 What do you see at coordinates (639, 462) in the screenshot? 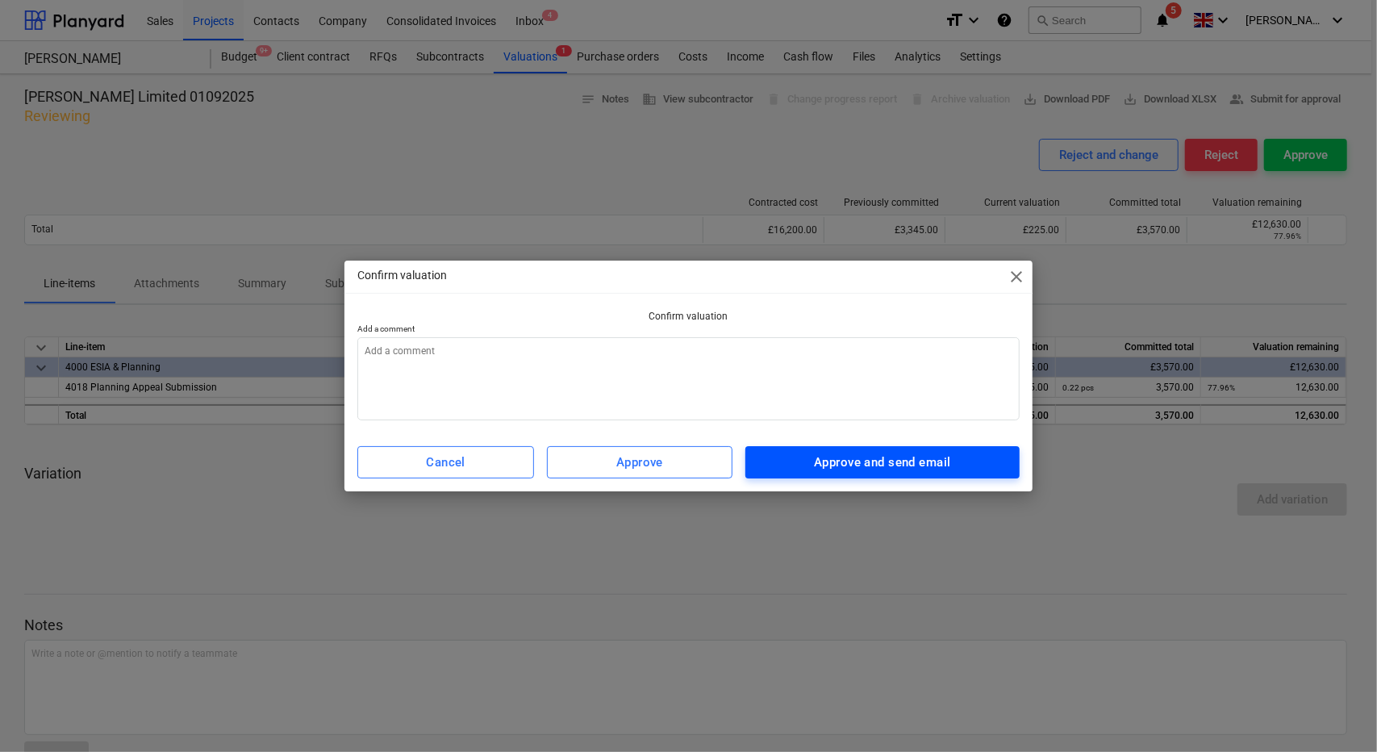
I see `button: Approve` at bounding box center [639, 462].